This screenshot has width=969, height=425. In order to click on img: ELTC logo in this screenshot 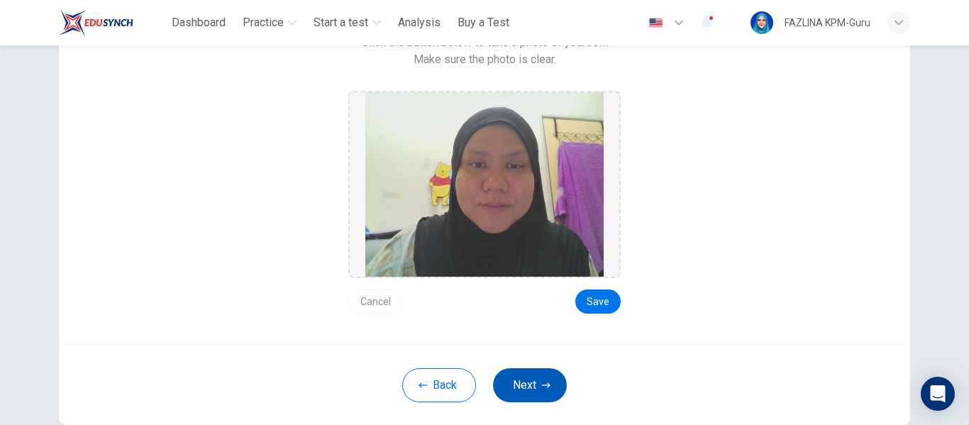, I will do `click(96, 23)`.